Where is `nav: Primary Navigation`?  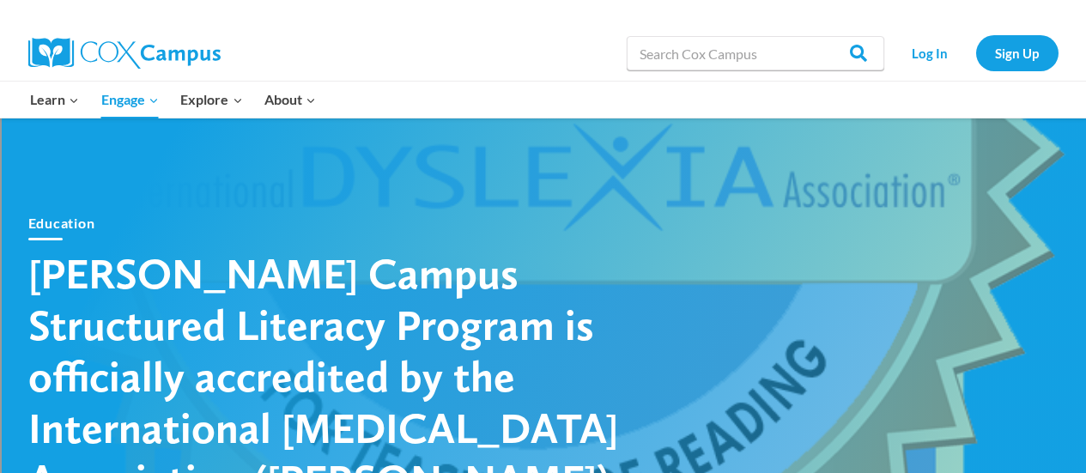 nav: Primary Navigation is located at coordinates (173, 100).